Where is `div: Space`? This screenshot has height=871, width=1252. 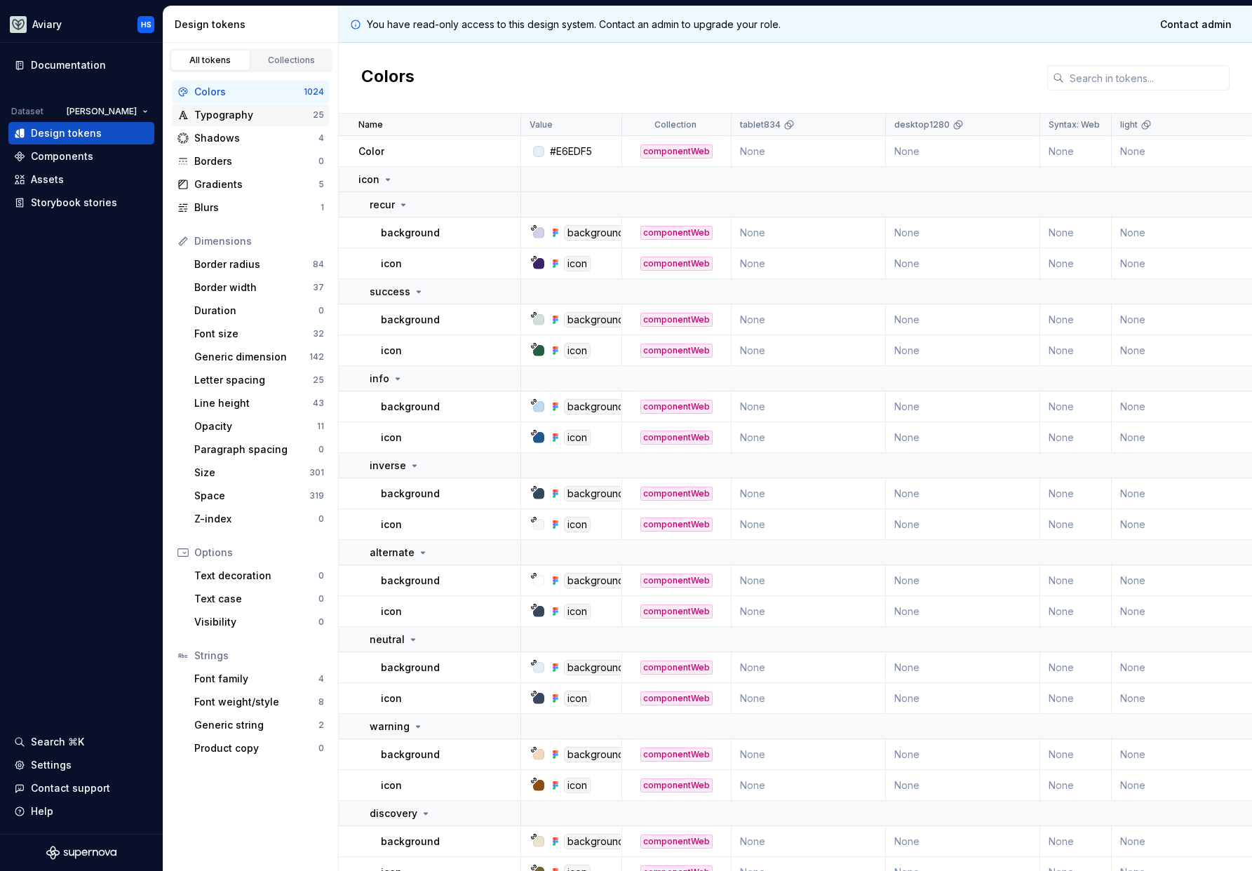
div: Space is located at coordinates (252, 496).